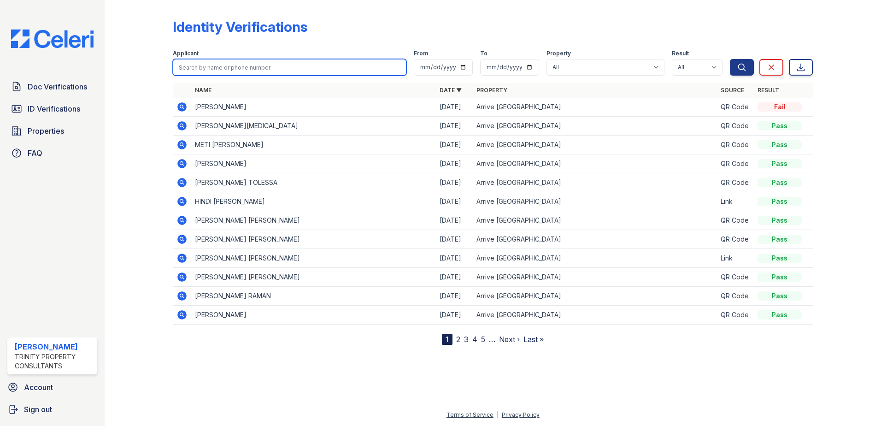 The width and height of the screenshot is (881, 426). What do you see at coordinates (780, 107) in the screenshot?
I see `div: Fail` at bounding box center [780, 107].